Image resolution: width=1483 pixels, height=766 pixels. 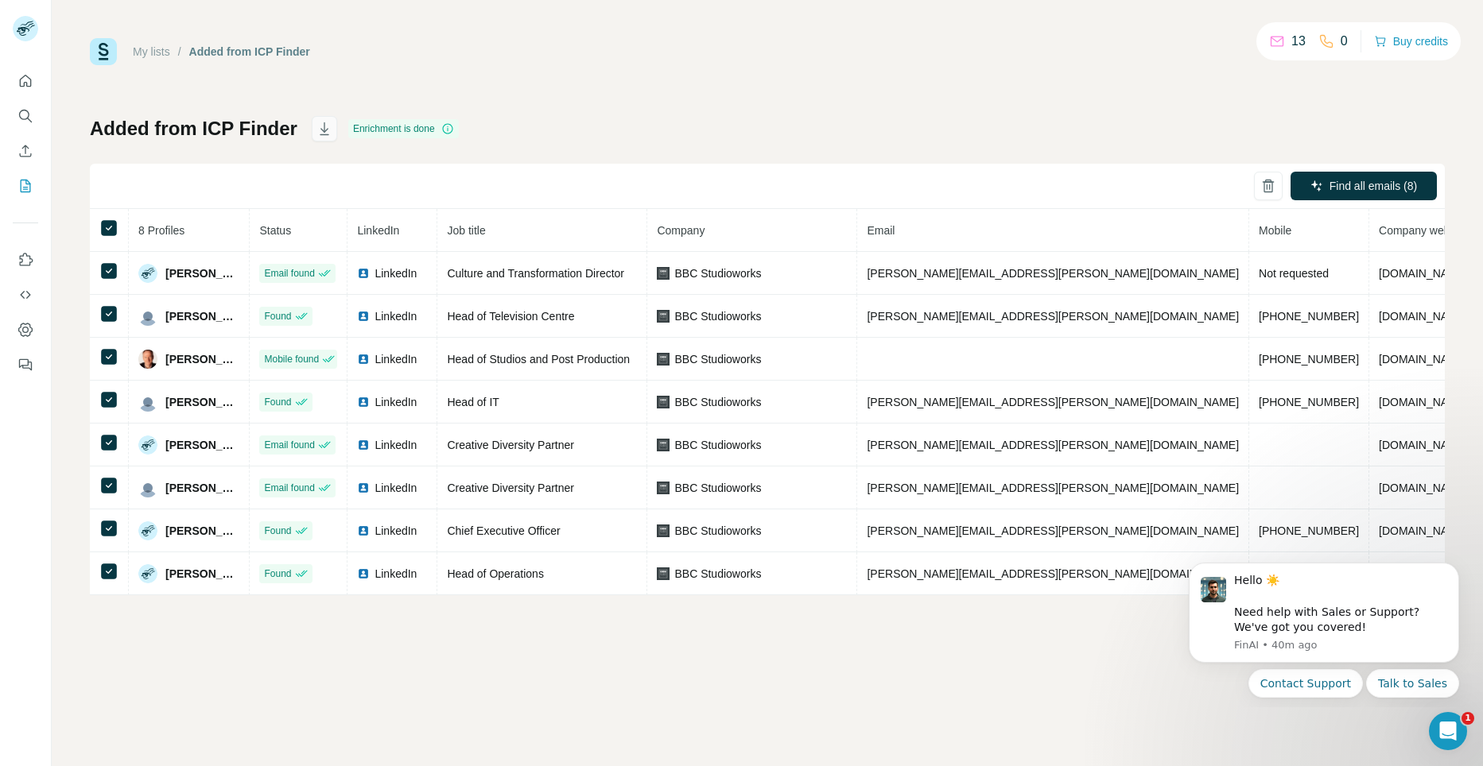 What do you see at coordinates (538, 359) in the screenshot?
I see `span: Head of Studios and Post Production` at bounding box center [538, 359].